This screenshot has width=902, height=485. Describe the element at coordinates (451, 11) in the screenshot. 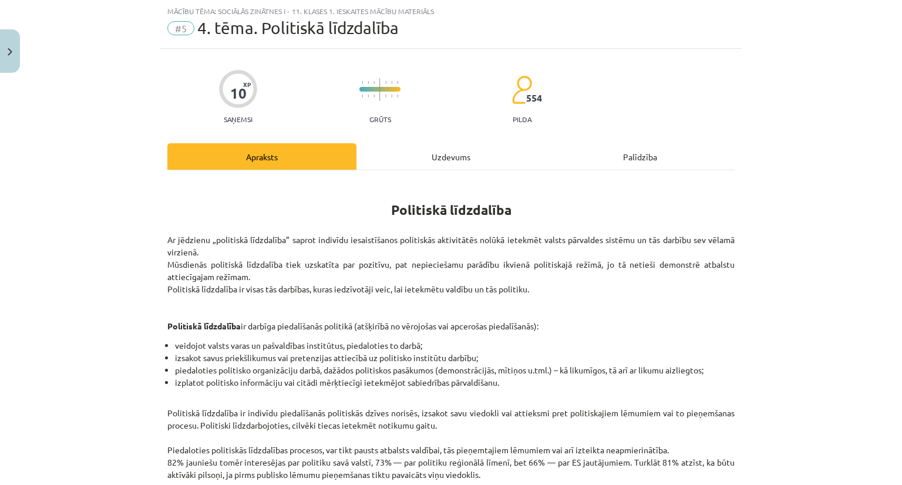

I see `div: Mācību tēma: Sociālās zinātnes i - 11. klases 1. ieskaites mācību materiāls` at that location.